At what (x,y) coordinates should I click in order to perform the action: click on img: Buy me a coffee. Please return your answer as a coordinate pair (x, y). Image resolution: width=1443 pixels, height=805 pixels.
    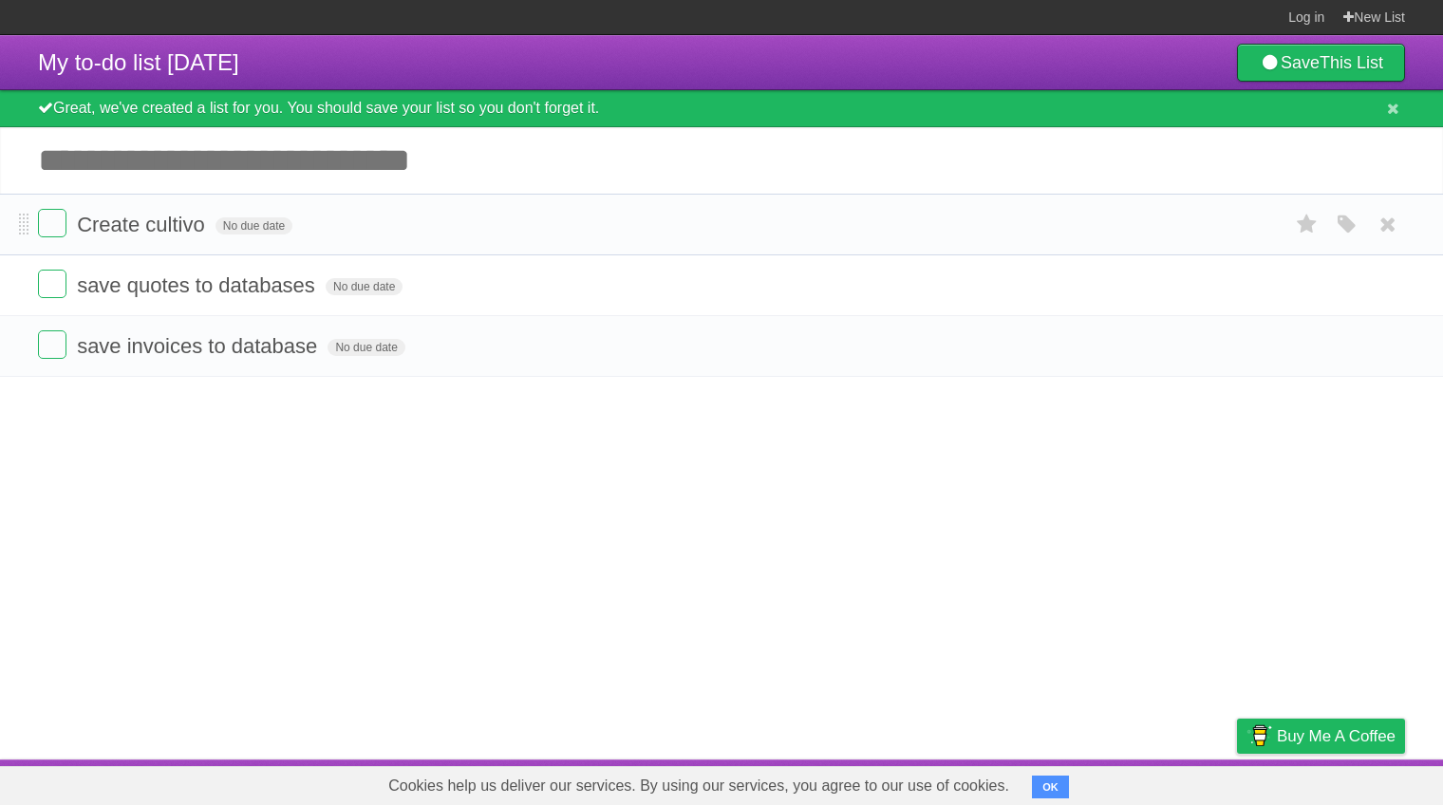
    Looking at the image, I should click on (1259, 736).